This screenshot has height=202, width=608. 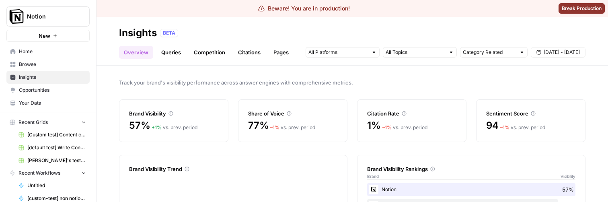 What do you see at coordinates (48, 90) in the screenshot?
I see `a: Opportunities` at bounding box center [48, 90].